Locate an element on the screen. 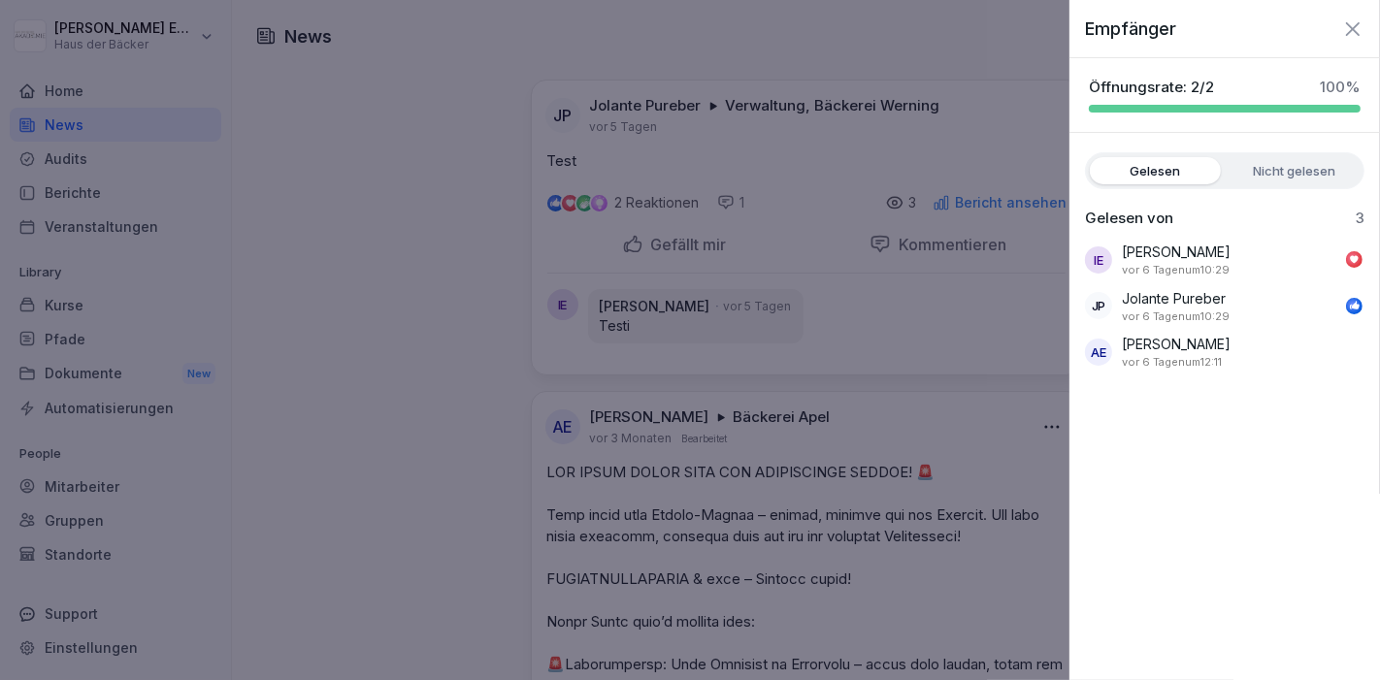 The image size is (1380, 680). div: AE is located at coordinates (1098, 352).